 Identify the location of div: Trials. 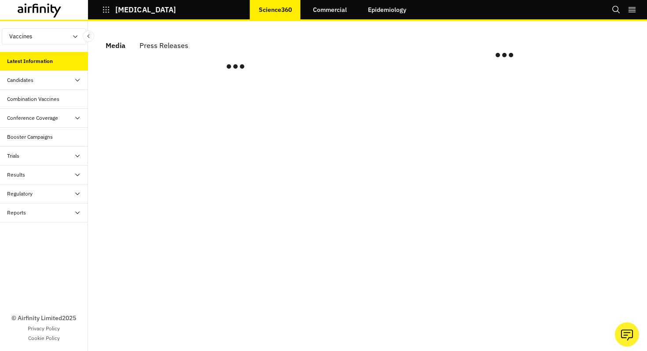
(13, 156).